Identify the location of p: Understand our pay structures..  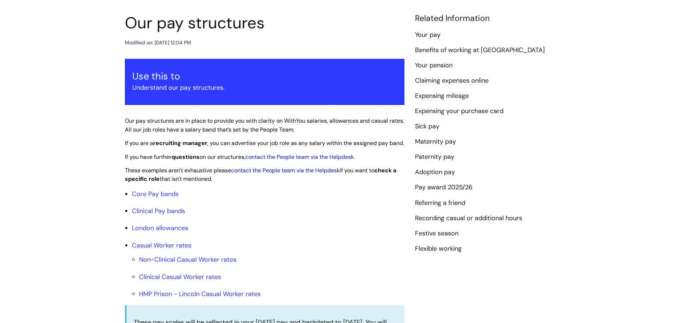
(265, 87).